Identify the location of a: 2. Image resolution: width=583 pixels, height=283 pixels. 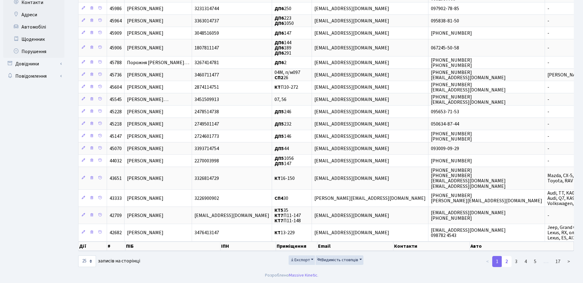
(506, 261).